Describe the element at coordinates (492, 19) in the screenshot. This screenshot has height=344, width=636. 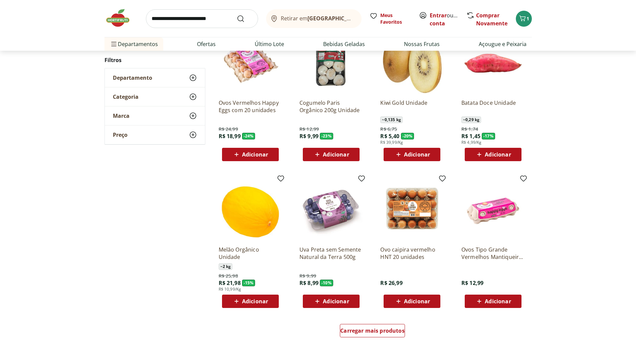
I see `a: Comprar Novamente` at that location.